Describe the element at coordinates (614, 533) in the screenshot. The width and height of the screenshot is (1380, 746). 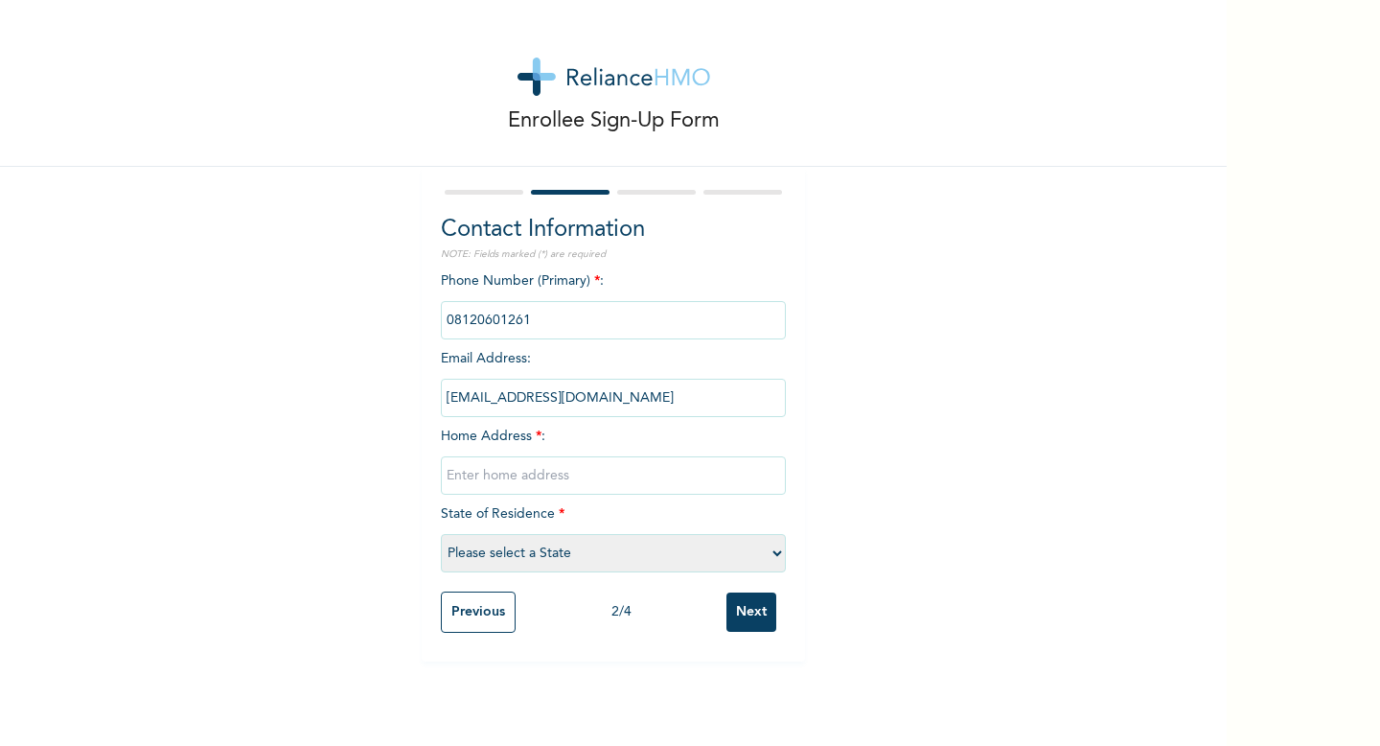
I see `span: State of Residence` at that location.